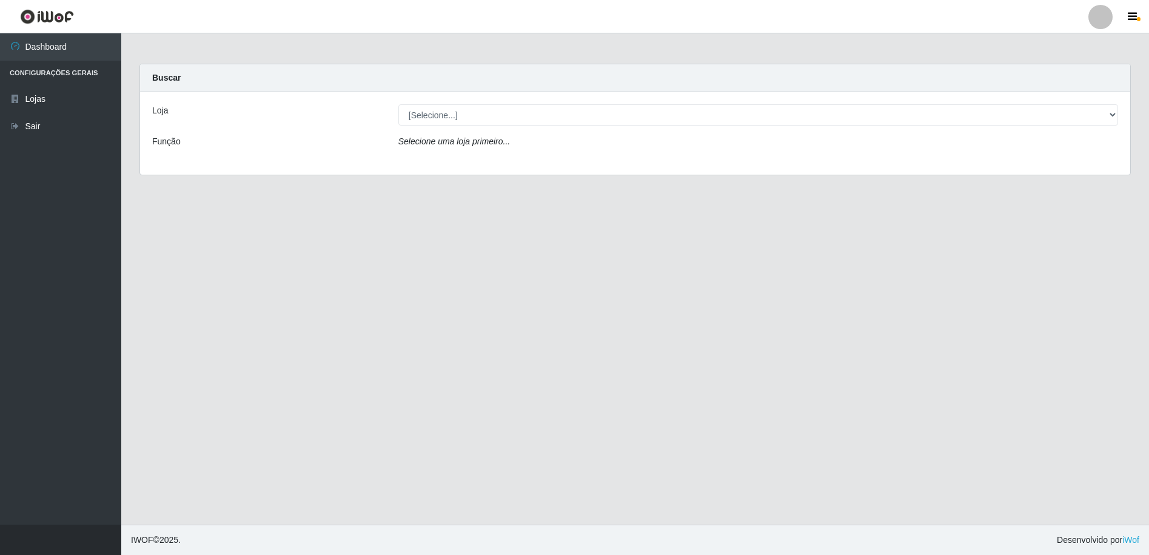 This screenshot has height=555, width=1149. I want to click on img: CoreUI Logo, so click(47, 16).